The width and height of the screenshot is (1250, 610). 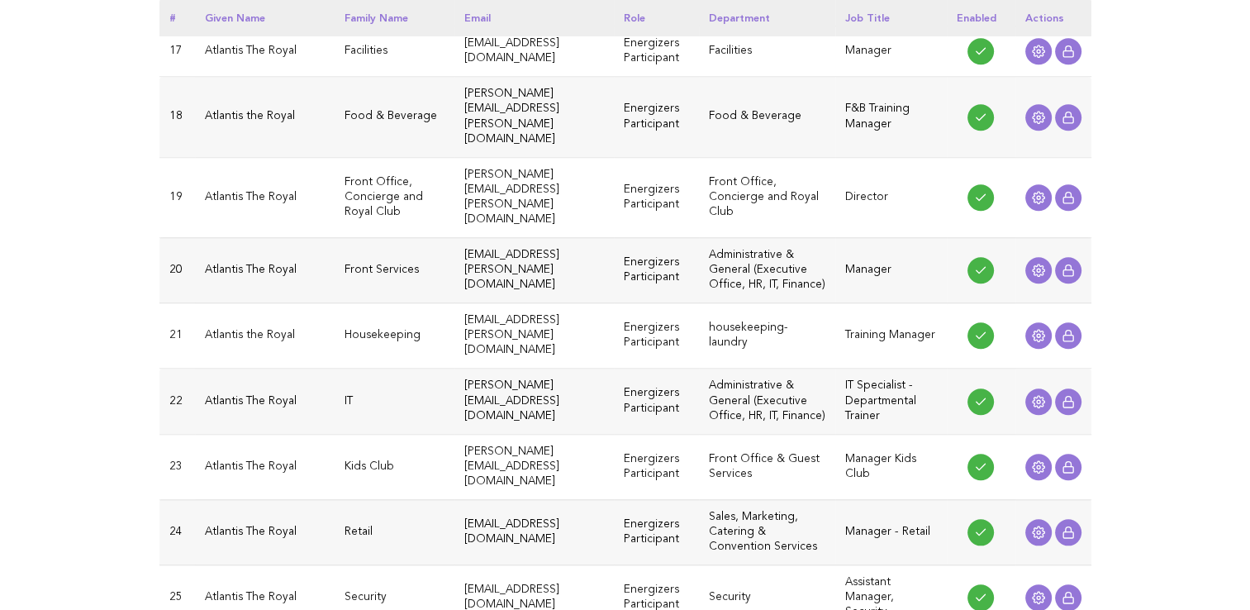 What do you see at coordinates (177, 401) in the screenshot?
I see `td: 22` at bounding box center [177, 401].